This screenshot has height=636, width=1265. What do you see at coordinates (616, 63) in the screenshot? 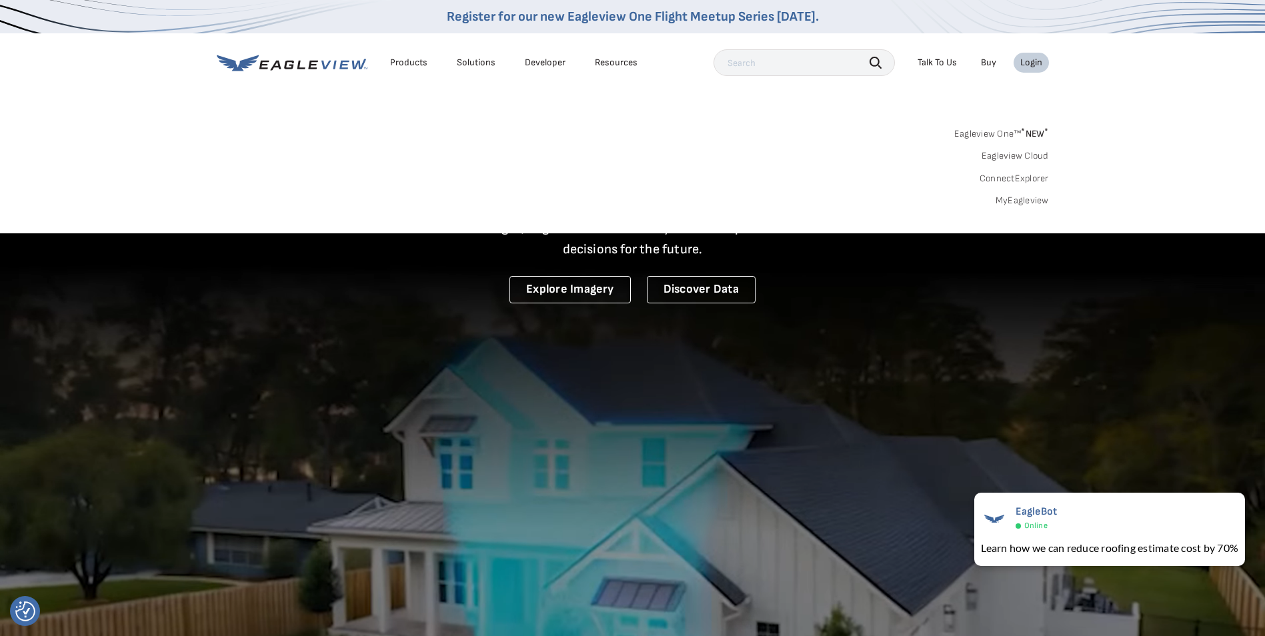
I see `div: Resources` at bounding box center [616, 63].